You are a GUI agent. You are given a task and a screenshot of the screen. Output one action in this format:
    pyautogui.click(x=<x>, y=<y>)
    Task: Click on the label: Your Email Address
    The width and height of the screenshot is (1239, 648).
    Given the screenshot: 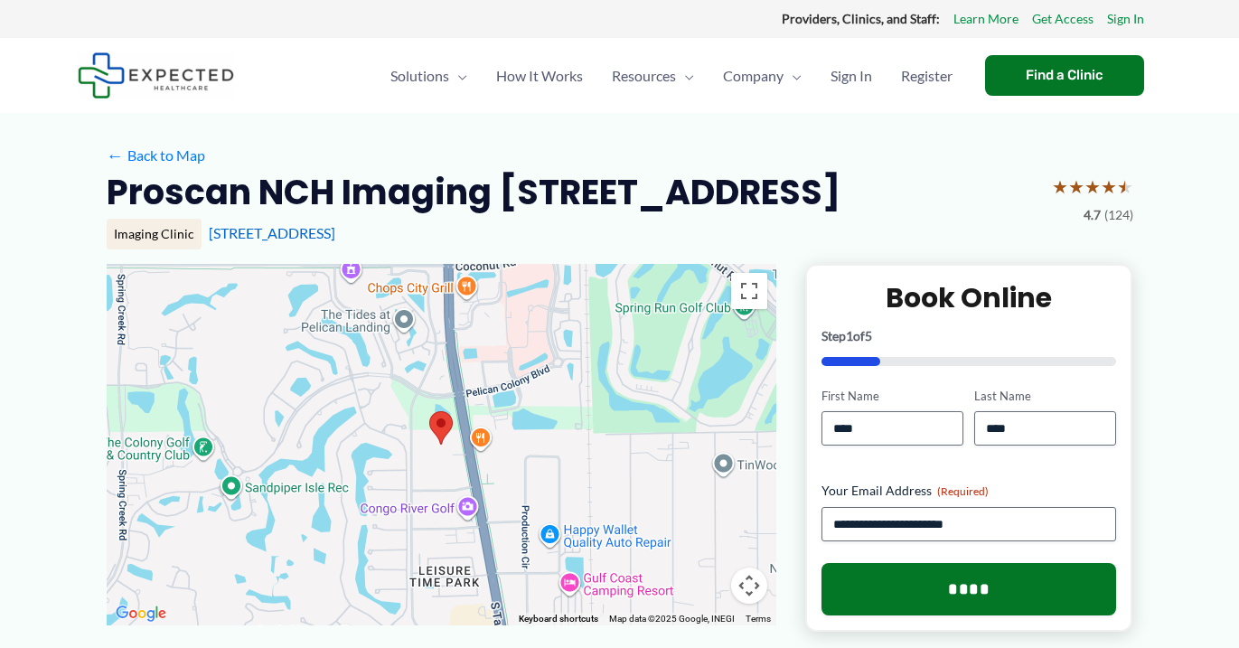 What is the action you would take?
    pyautogui.click(x=968, y=491)
    